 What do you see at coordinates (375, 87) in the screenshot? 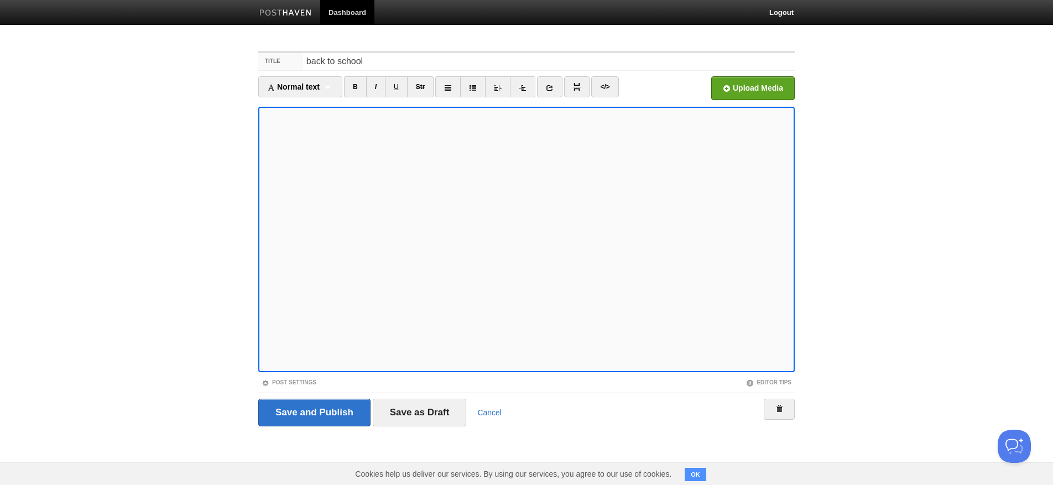
I see `a: I` at bounding box center [375, 87].